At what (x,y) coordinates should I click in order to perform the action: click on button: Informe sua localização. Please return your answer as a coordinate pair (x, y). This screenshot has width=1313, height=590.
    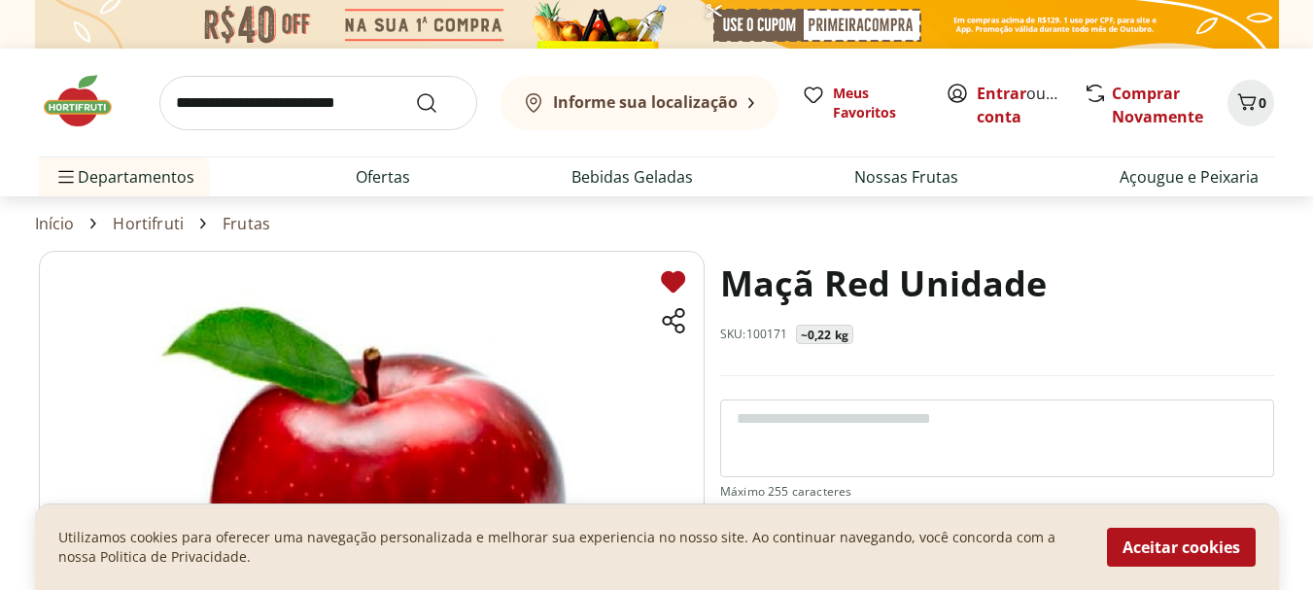
    Looking at the image, I should click on (639, 103).